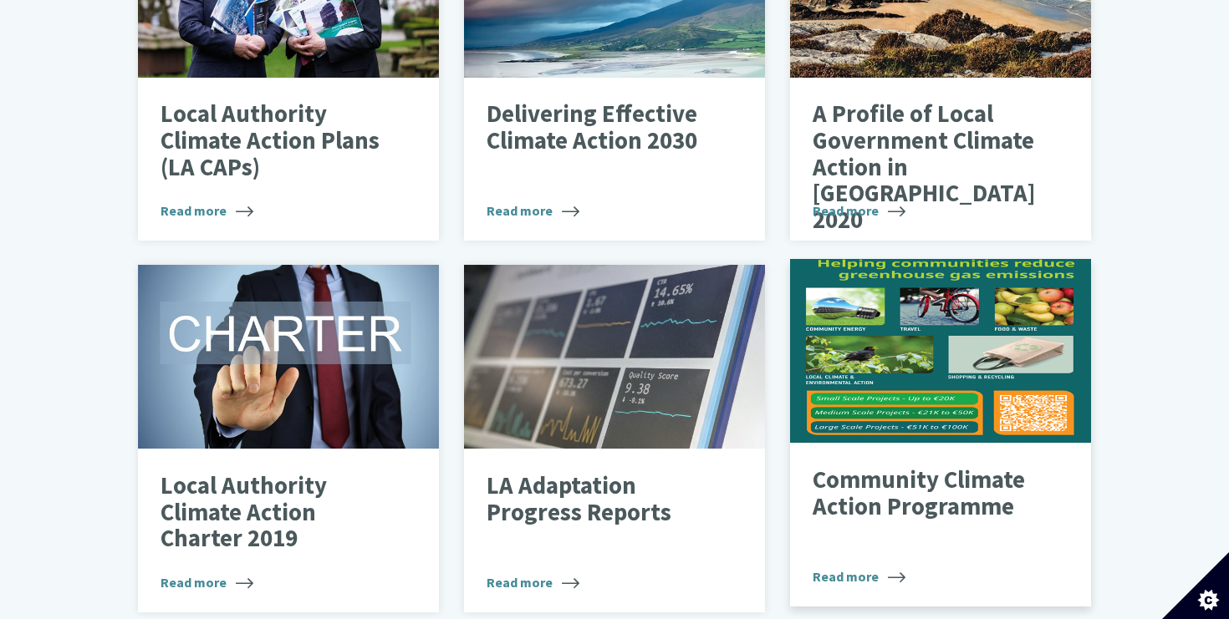  Describe the element at coordinates (601, 127) in the screenshot. I see `p: Delivering Effective Climate Action 2030` at that location.